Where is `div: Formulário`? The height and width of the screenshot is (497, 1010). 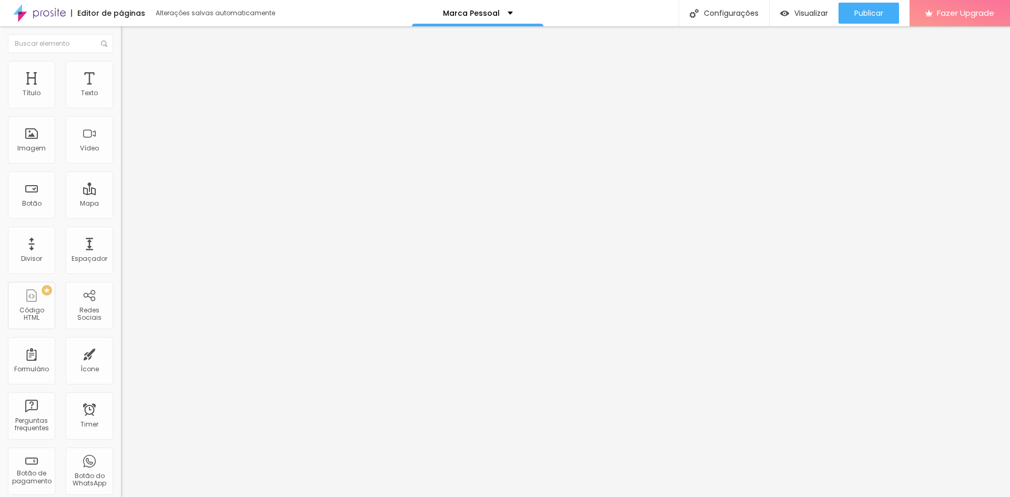 div: Formulário is located at coordinates (32, 369).